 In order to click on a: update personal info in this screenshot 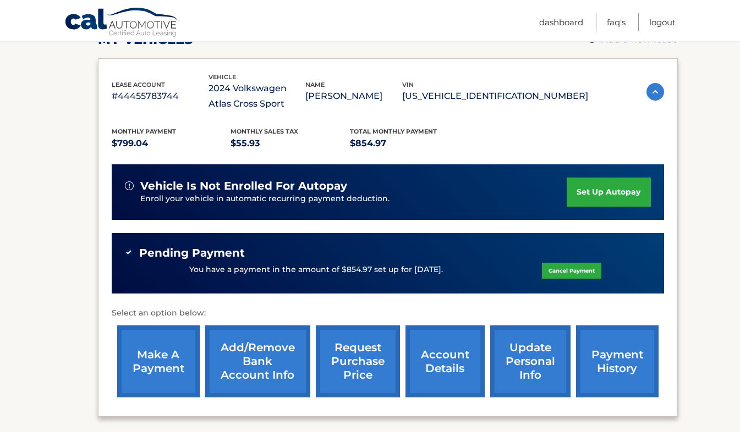, I will do `click(530, 361)`.